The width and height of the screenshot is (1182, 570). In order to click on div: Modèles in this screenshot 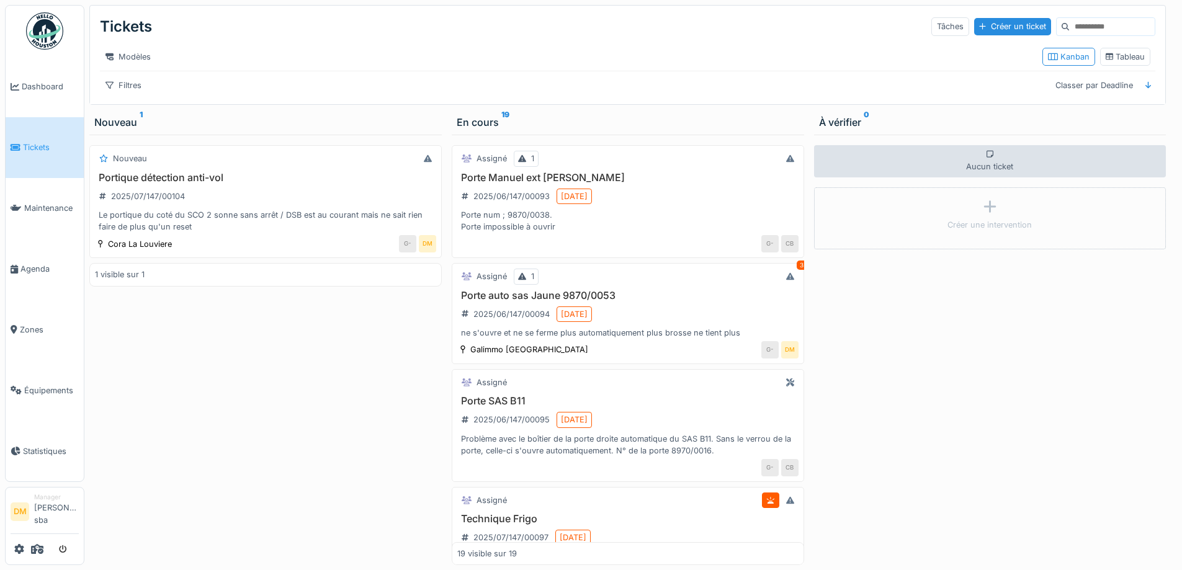, I will do `click(128, 56)`.